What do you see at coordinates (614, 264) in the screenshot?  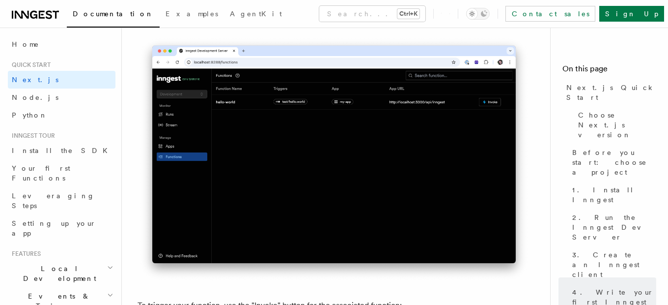 I see `span: 3. Create an Inngest client` at bounding box center [614, 264].